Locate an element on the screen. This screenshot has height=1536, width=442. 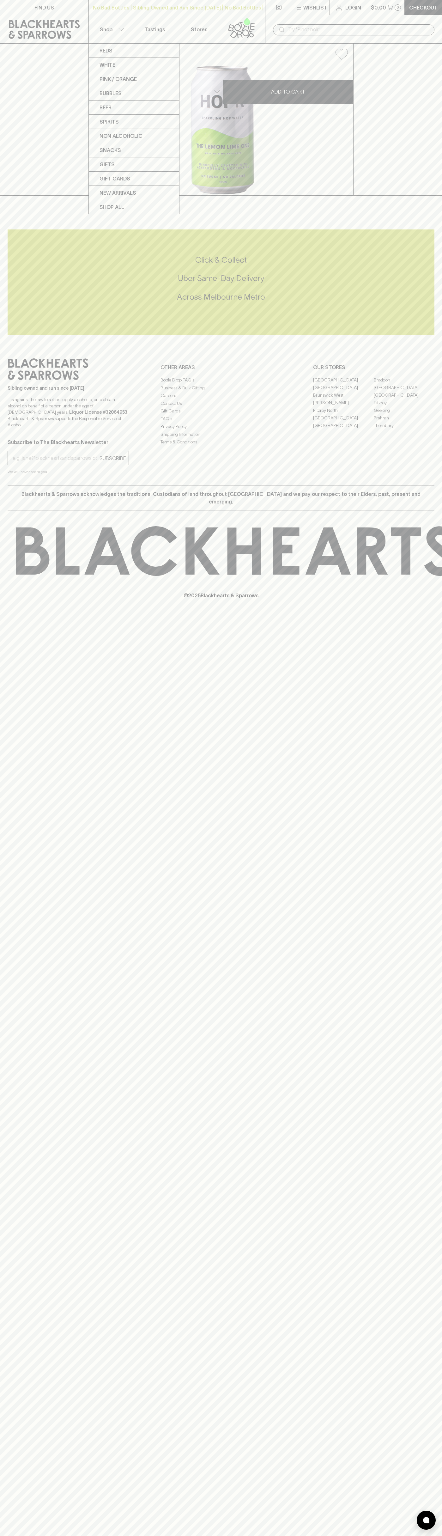
a: New Arrivals is located at coordinates (134, 193).